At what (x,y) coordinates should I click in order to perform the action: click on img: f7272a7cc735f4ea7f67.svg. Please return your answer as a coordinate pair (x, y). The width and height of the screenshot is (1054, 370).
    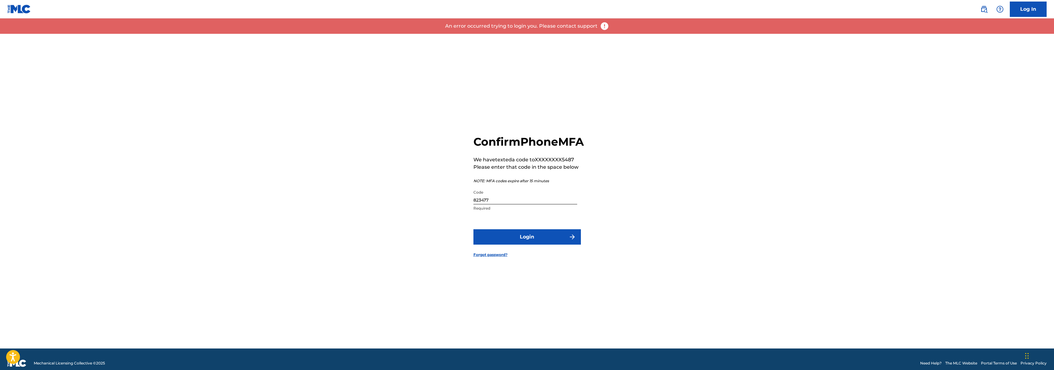
    Looking at the image, I should click on (572, 237).